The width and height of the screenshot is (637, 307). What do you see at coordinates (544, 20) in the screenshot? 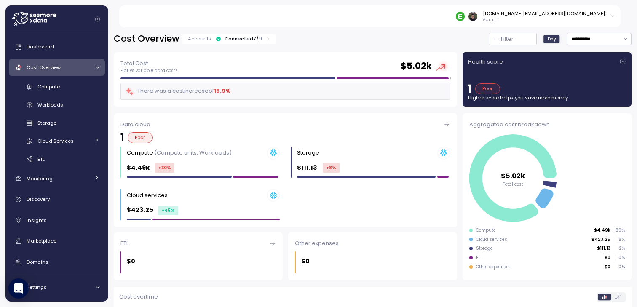
I see `p: Admin` at bounding box center [544, 20].